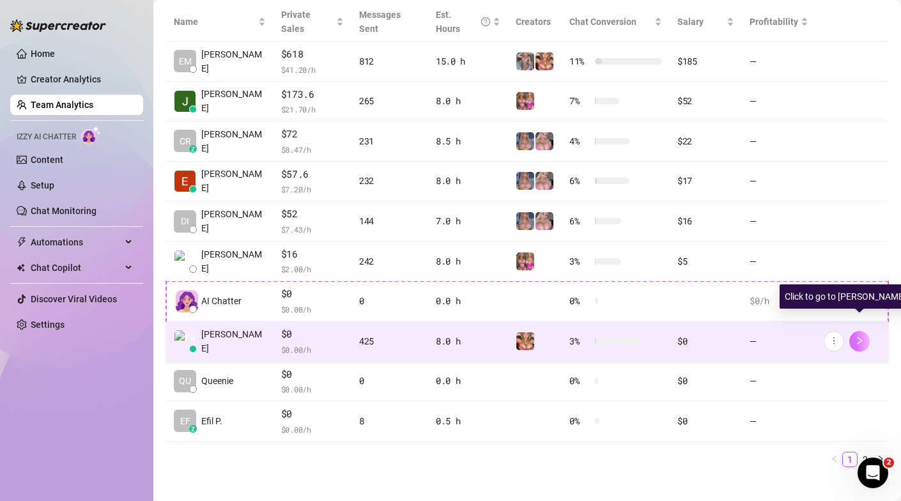  What do you see at coordinates (834, 459) in the screenshot?
I see `span: left` at bounding box center [834, 459].